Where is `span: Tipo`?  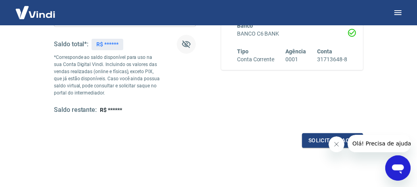
span: Tipo is located at coordinates (242, 51).